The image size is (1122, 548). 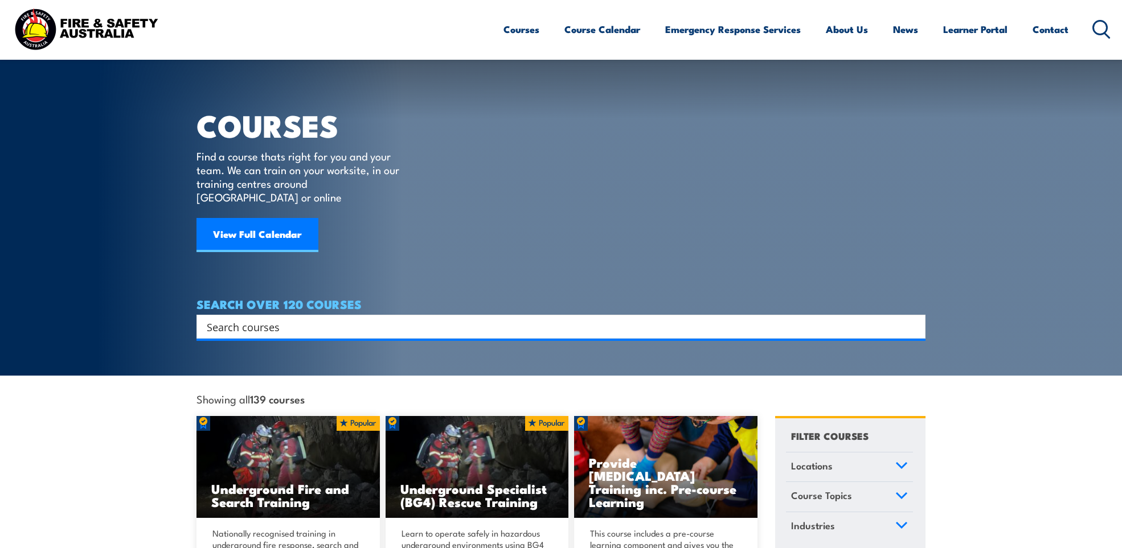 I want to click on form: Search form, so click(x=556, y=327).